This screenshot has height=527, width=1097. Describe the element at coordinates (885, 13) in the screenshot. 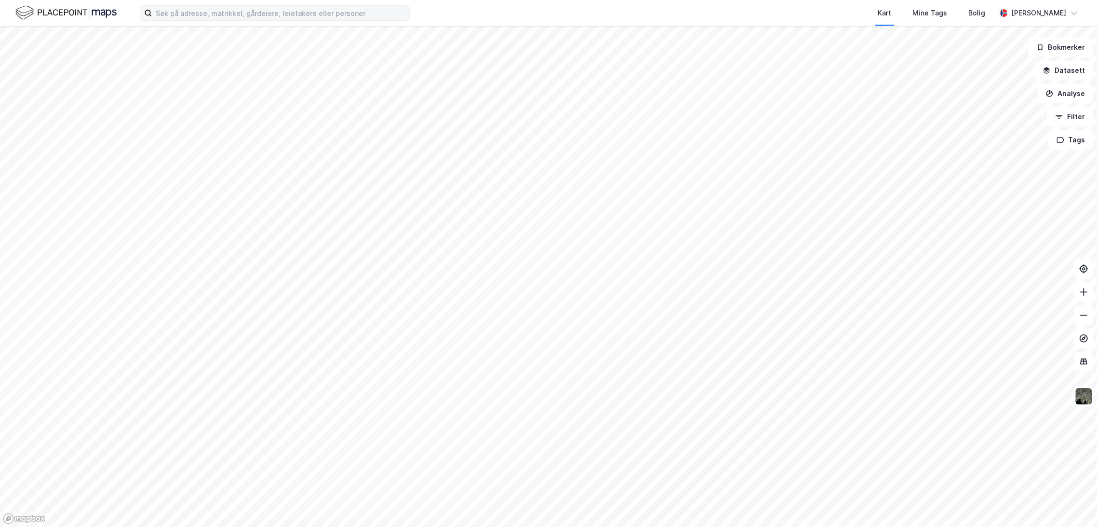

I see `div: Kart` at that location.